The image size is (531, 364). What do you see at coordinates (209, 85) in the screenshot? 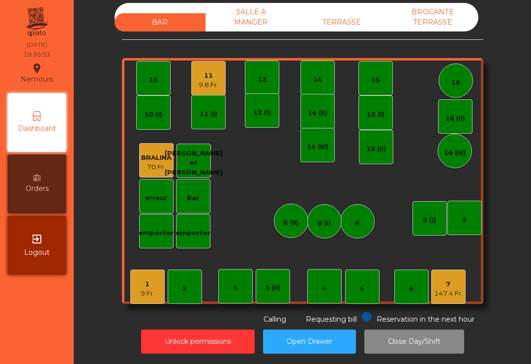
I see `div: 9.8 Fr.` at bounding box center [209, 85].